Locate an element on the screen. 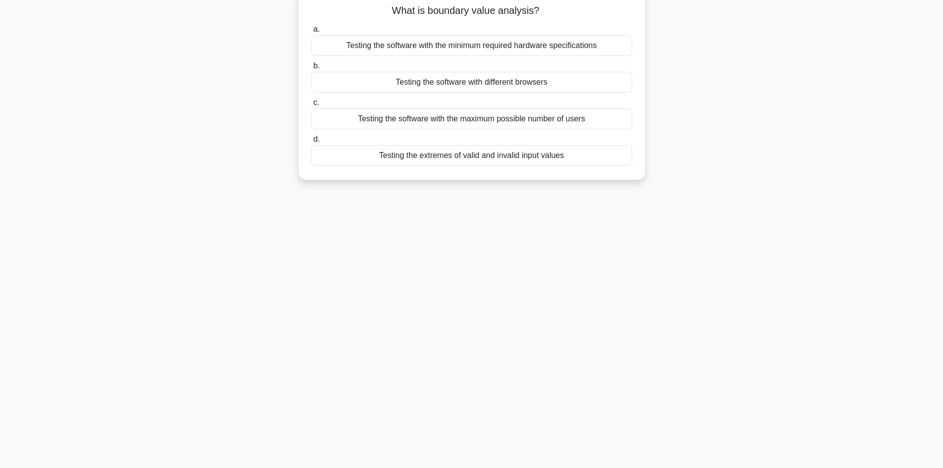 The height and width of the screenshot is (468, 943). span: b. is located at coordinates (316, 65).